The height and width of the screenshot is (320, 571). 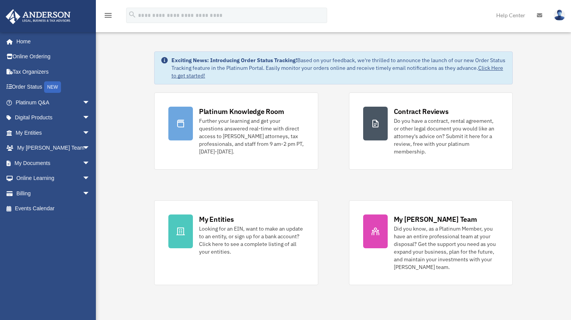 I want to click on a: Events Calendar, so click(x=53, y=209).